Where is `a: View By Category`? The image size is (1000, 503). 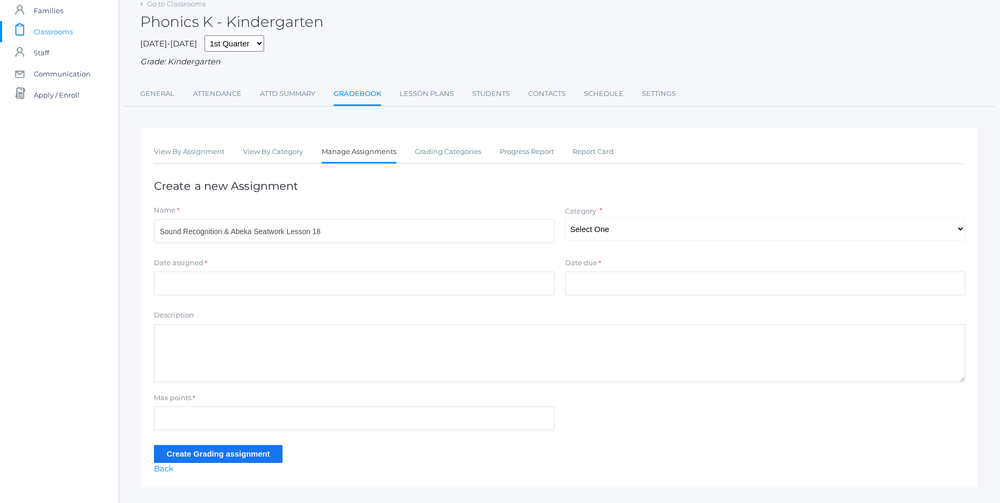 a: View By Category is located at coordinates (273, 152).